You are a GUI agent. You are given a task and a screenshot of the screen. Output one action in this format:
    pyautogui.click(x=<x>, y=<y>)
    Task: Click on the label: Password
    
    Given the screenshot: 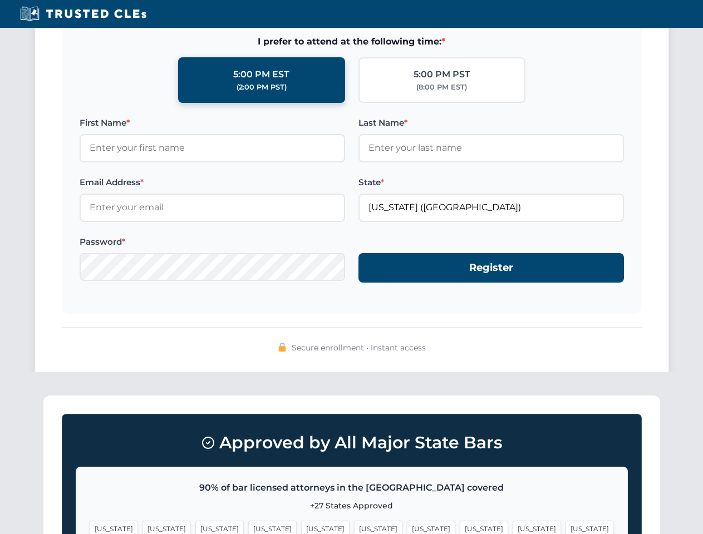 What is the action you would take?
    pyautogui.click(x=212, y=242)
    